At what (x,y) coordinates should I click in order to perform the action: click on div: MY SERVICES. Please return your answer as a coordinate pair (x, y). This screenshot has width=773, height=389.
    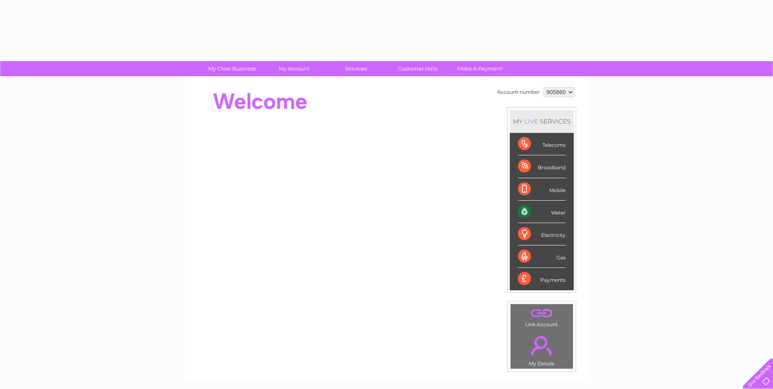
    Looking at the image, I should click on (542, 121).